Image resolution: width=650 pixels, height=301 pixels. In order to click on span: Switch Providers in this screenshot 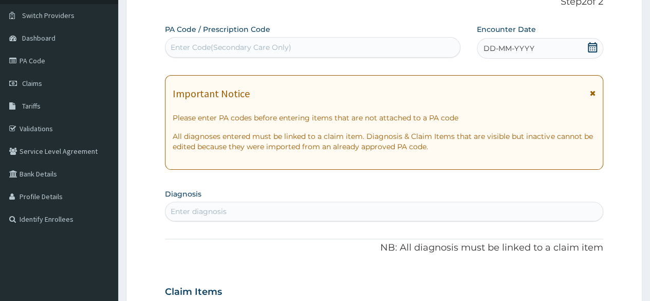, I will do `click(48, 15)`.